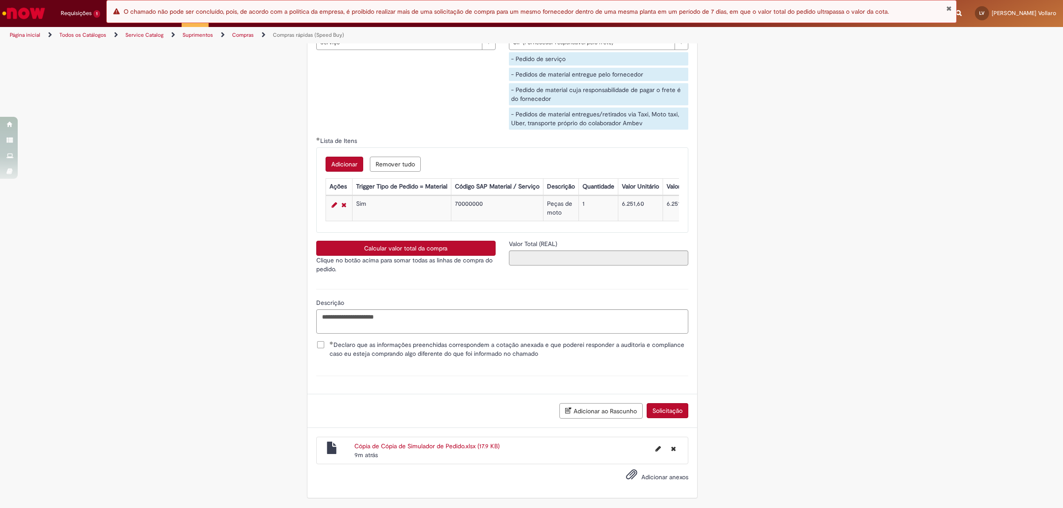  I want to click on td: 1, so click(598, 209).